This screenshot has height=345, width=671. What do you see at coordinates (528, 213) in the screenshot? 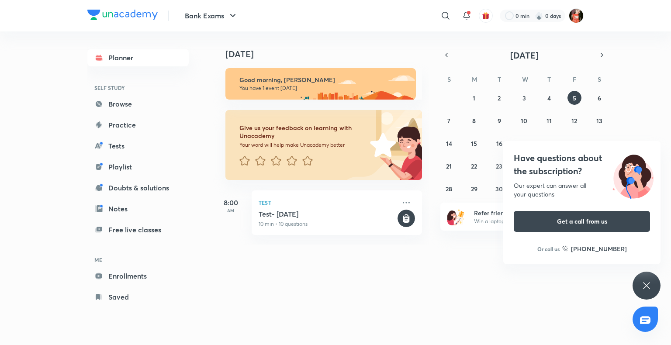
I see `h6: Refer friends` at bounding box center [528, 213].